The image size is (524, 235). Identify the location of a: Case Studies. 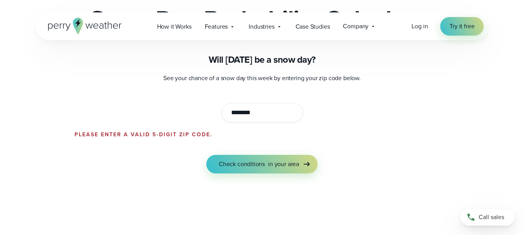
(312, 26).